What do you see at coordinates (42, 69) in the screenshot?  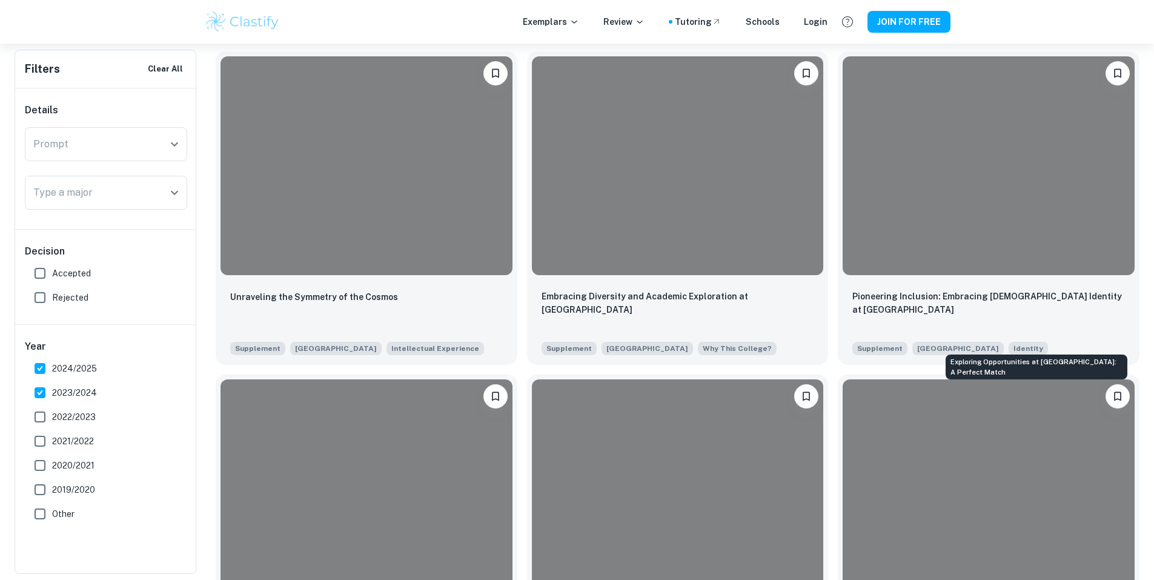 I see `h6: Filters` at bounding box center [42, 69].